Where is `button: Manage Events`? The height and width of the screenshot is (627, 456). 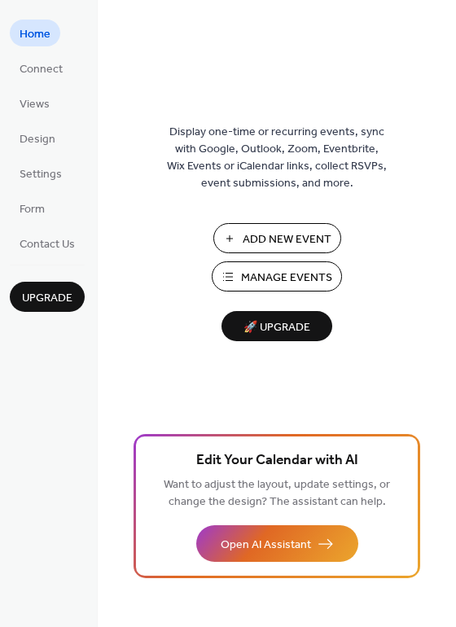 button: Manage Events is located at coordinates (277, 276).